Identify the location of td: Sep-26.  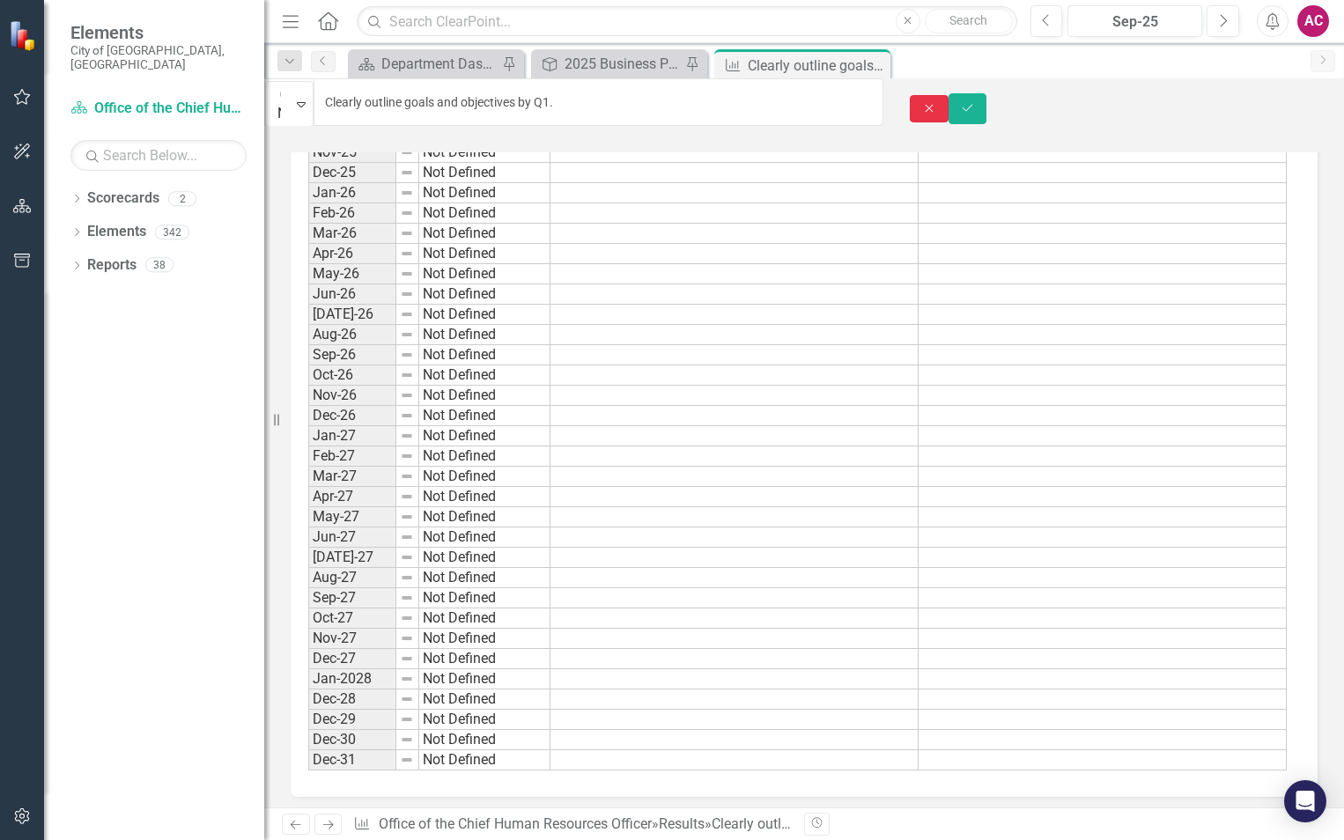
(352, 355).